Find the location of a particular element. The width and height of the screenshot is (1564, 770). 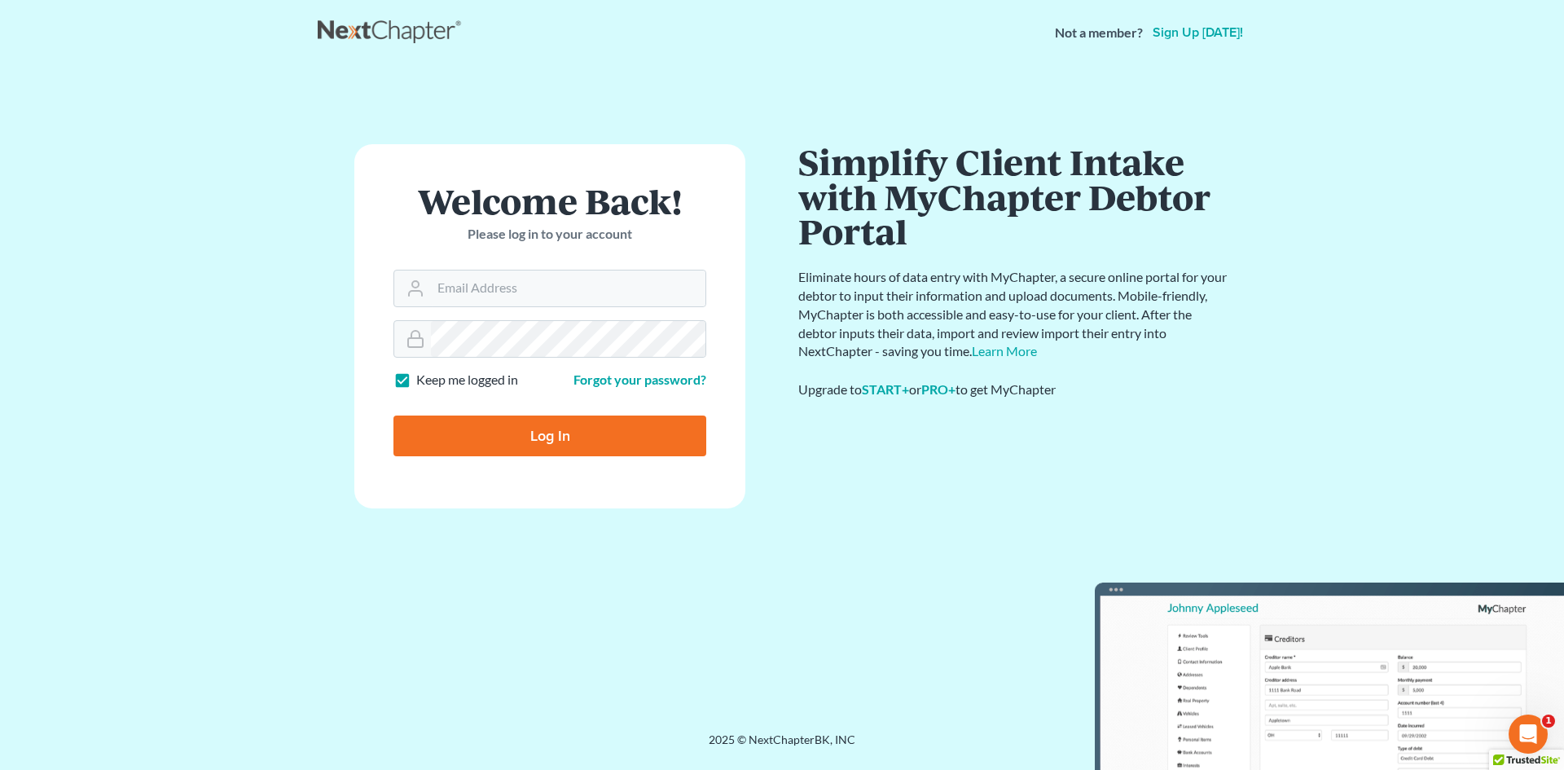

p: Please log in to your account is located at coordinates (550, 234).